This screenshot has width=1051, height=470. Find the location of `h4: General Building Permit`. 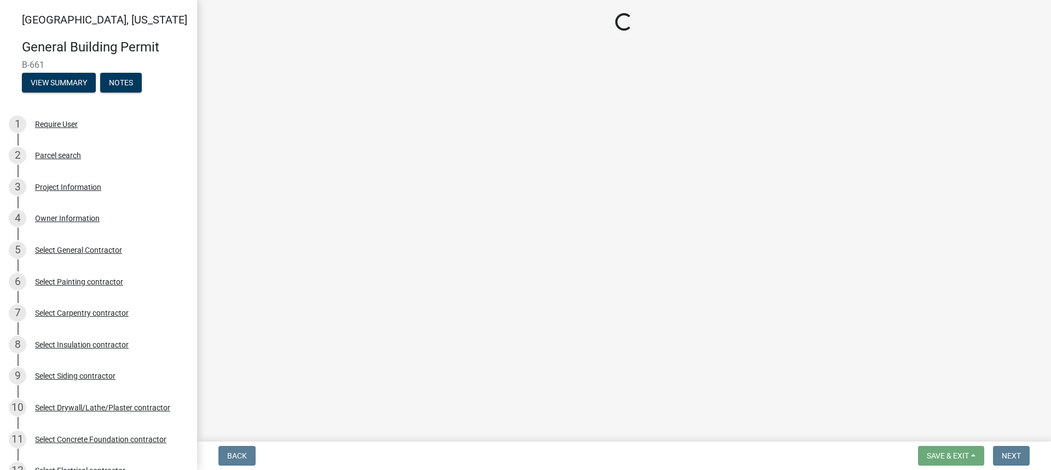

h4: General Building Permit is located at coordinates (105, 47).